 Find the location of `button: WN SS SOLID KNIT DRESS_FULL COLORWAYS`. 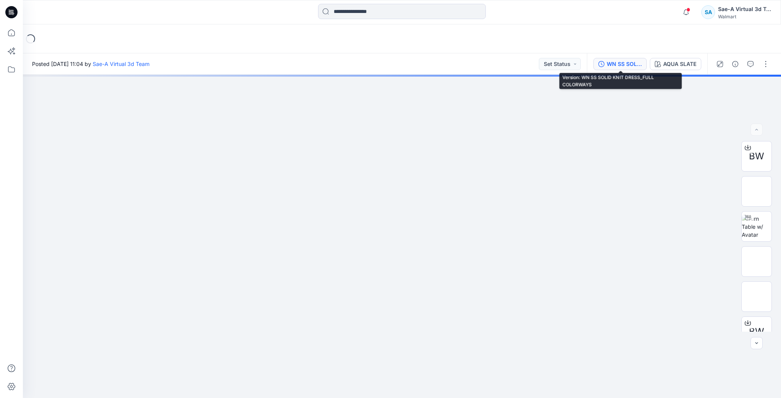

button: WN SS SOLID KNIT DRESS_FULL COLORWAYS is located at coordinates (620, 64).